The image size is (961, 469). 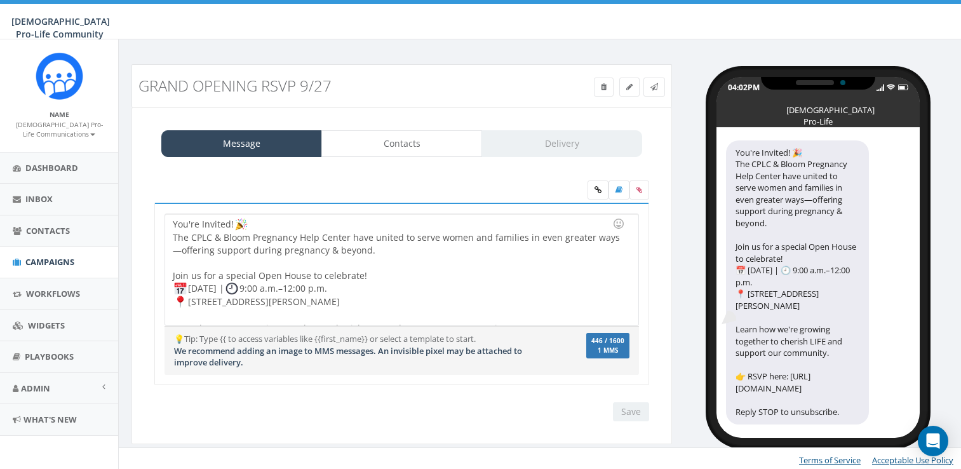 I want to click on h3: Grand Opening RSVP 9/27, so click(x=333, y=86).